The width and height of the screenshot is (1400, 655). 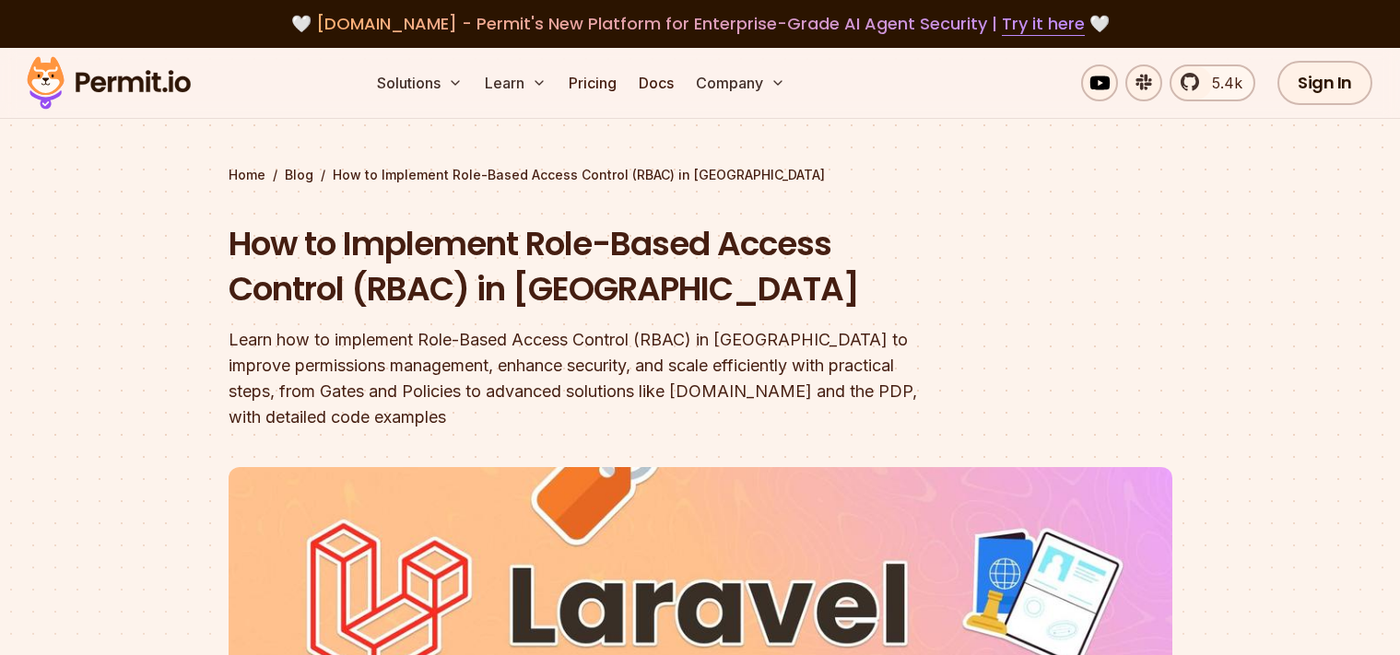 I want to click on a: 5.4k, so click(x=1212, y=83).